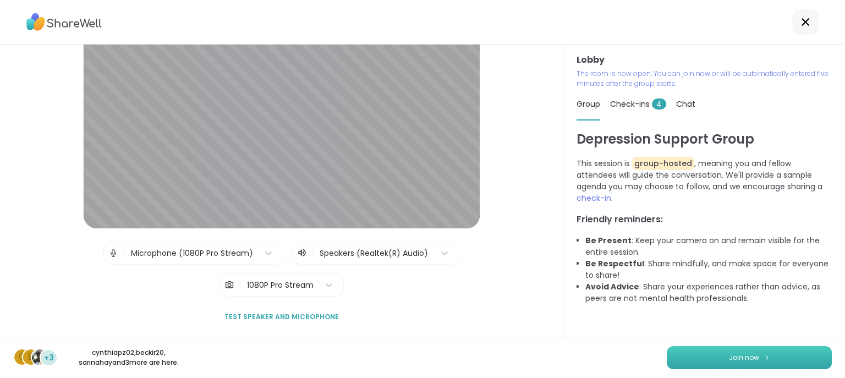 The height and width of the screenshot is (378, 845). I want to click on span: Test speaker and microphone, so click(282, 317).